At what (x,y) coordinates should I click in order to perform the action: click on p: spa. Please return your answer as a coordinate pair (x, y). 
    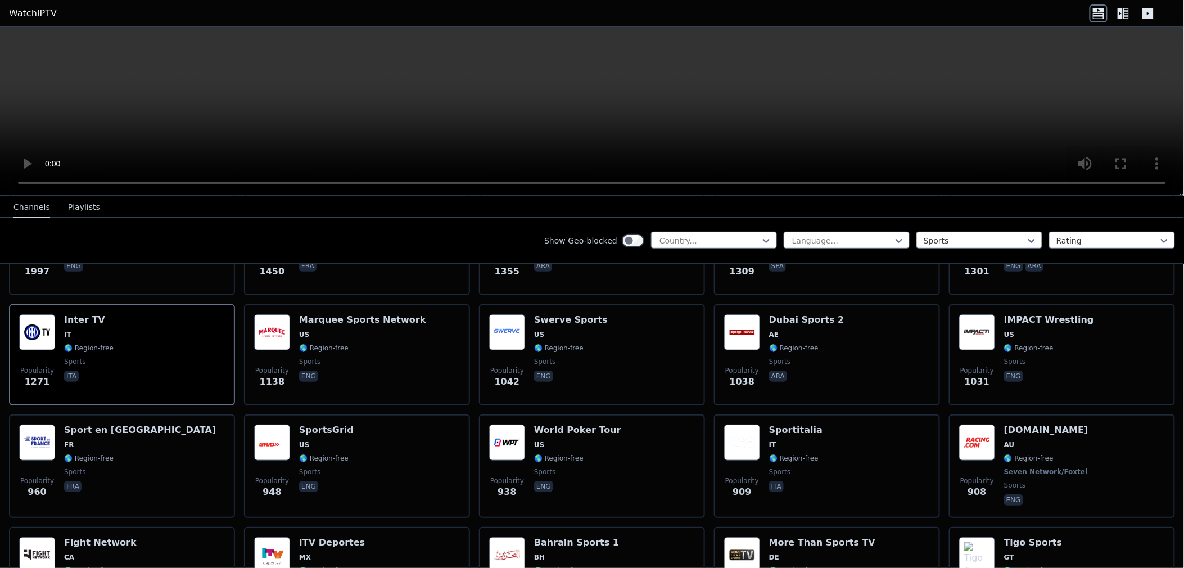
    Looking at the image, I should click on (777, 266).